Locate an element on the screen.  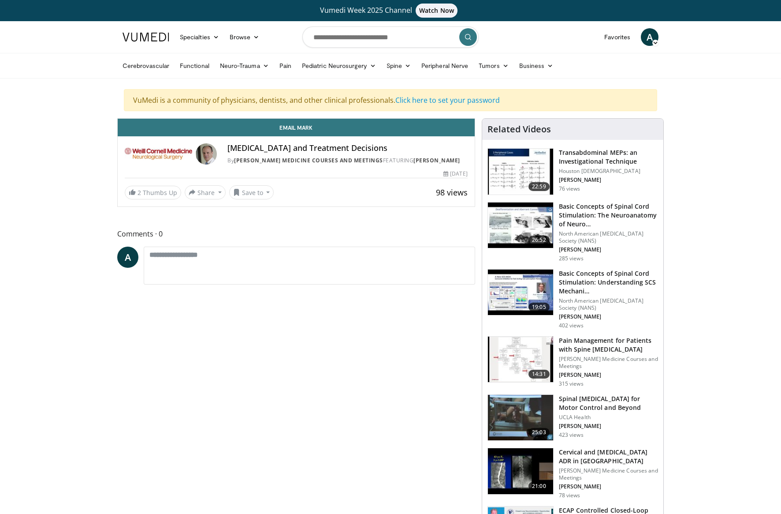
a: Functional is located at coordinates (194, 66).